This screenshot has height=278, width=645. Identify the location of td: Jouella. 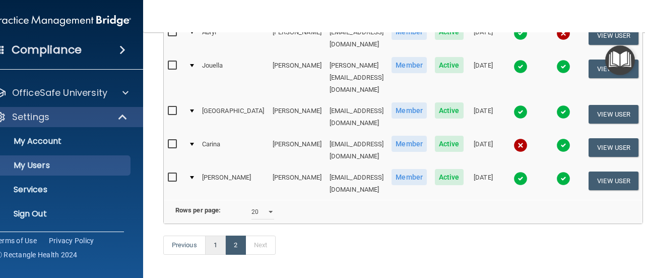
(233, 78).